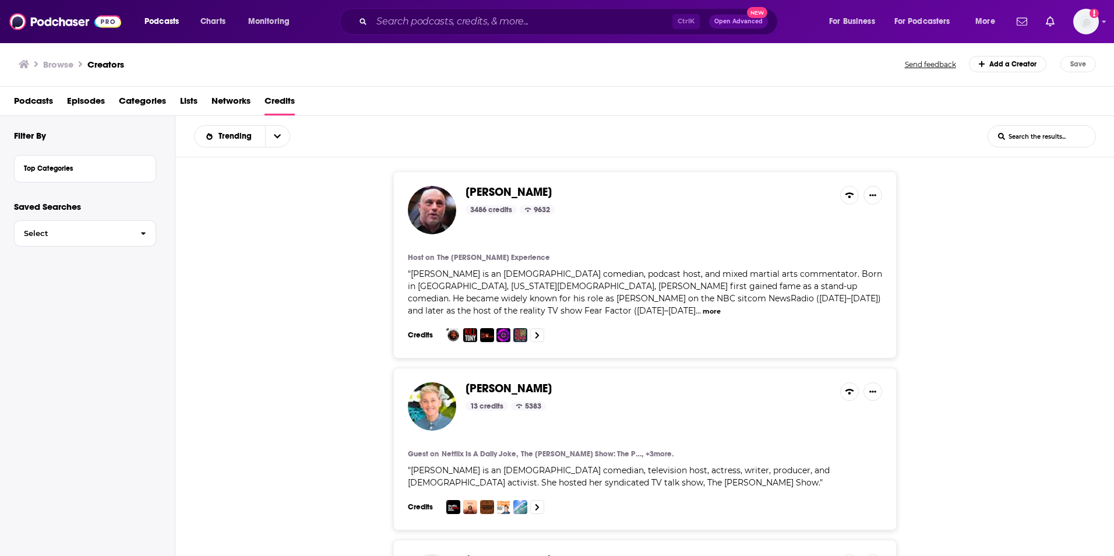 The height and width of the screenshot is (556, 1114). I want to click on img: Joe Rogan, so click(432, 210).